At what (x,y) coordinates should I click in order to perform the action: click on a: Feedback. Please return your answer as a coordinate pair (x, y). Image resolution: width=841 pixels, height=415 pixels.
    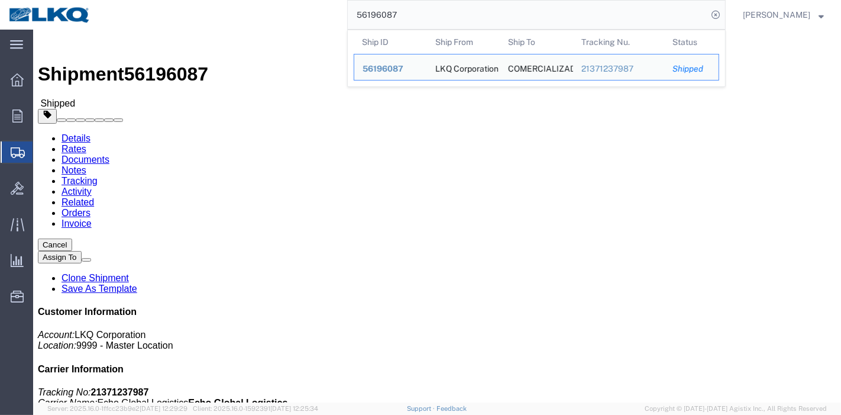
    Looking at the image, I should click on (451, 408).